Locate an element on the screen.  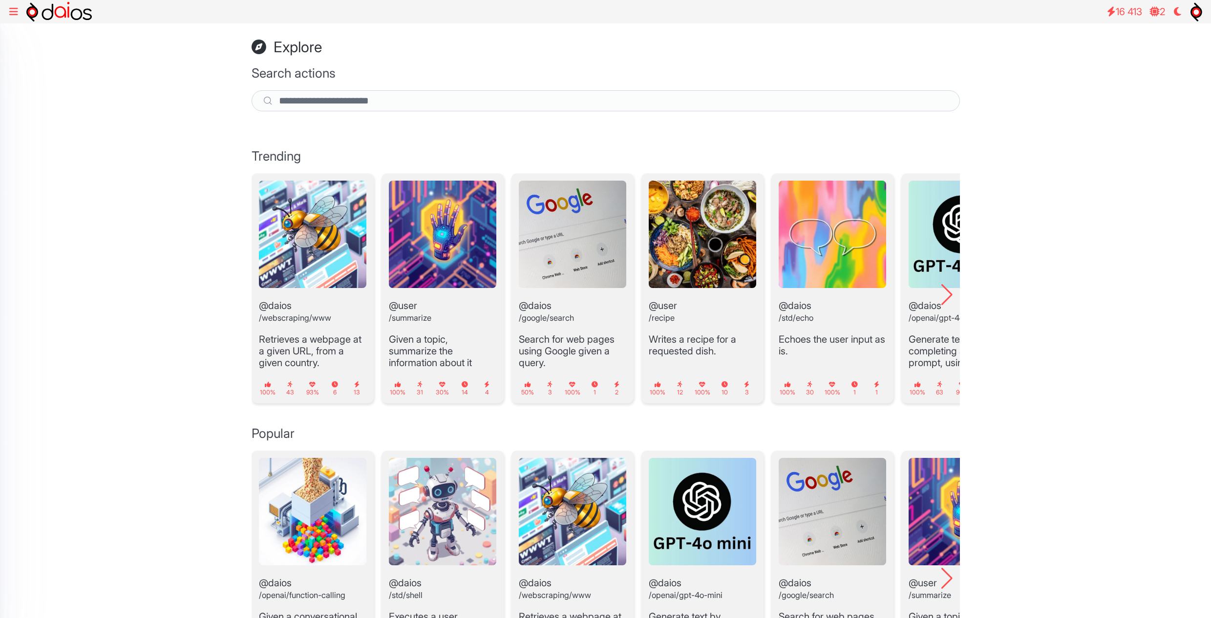
img: Types-of-Cuisines-from-Around-the-World-With-their-Popular-Food.jpg is located at coordinates (702, 234).